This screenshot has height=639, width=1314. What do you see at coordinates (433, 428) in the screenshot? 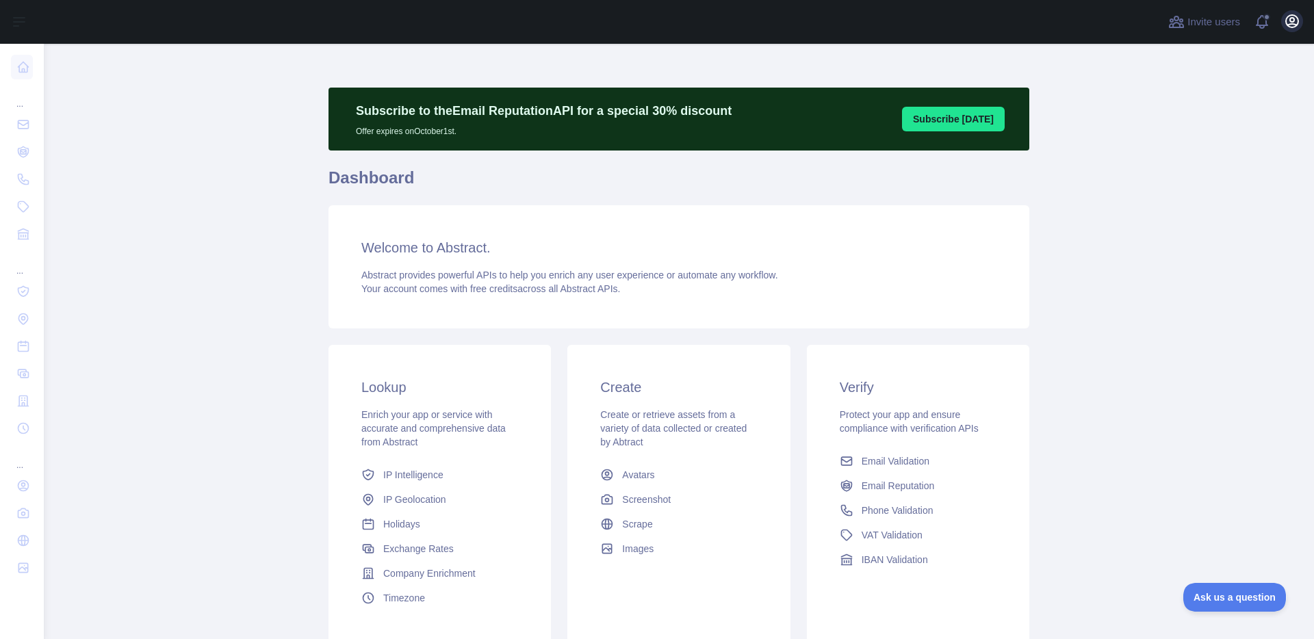
I see `span: Enrich your app or service with accurate and comprehensive data from Abstract` at bounding box center [433, 428].